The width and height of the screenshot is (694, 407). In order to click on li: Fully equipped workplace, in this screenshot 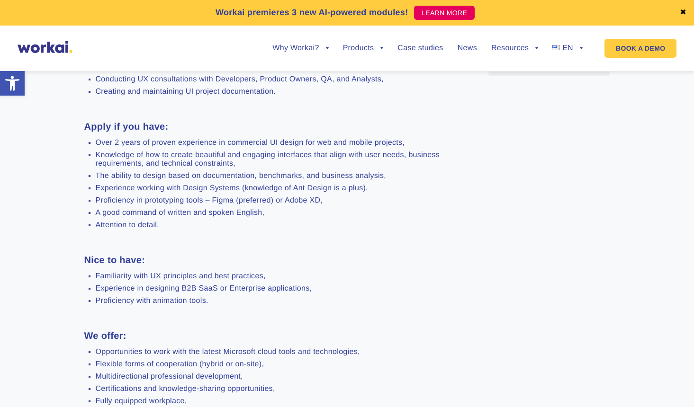, I will do `click(285, 402)`.